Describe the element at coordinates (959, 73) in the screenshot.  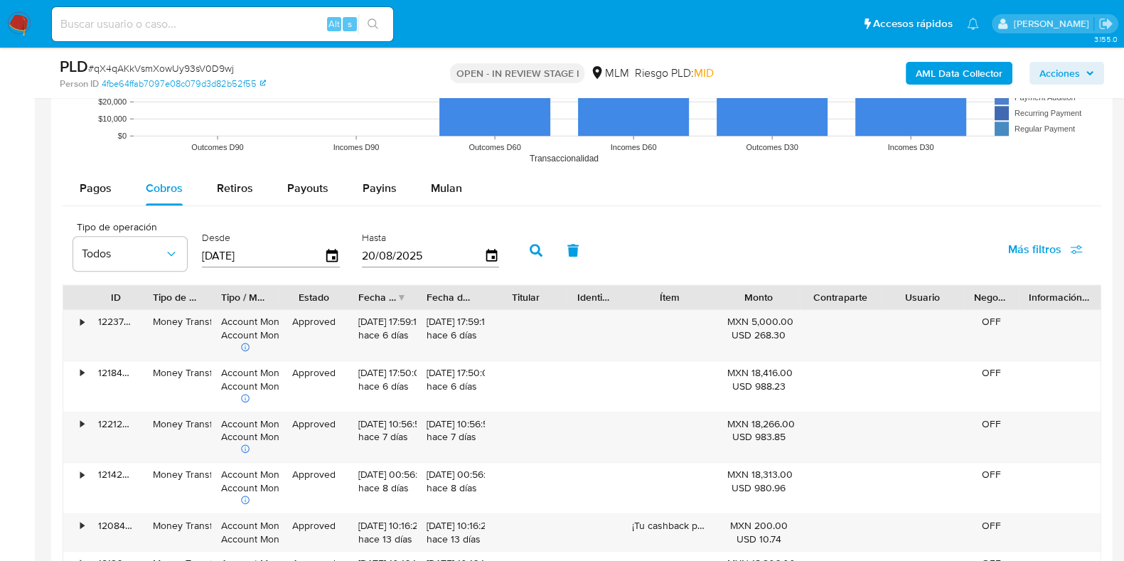
I see `b: AML Data Collector` at that location.